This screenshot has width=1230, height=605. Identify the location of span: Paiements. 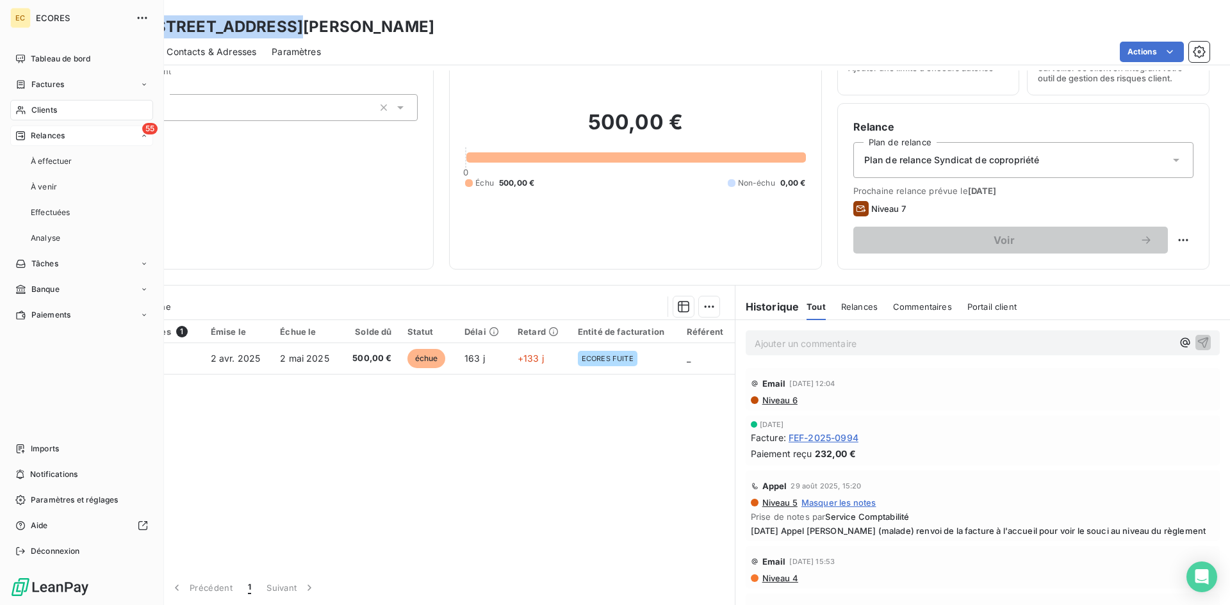
(51, 315).